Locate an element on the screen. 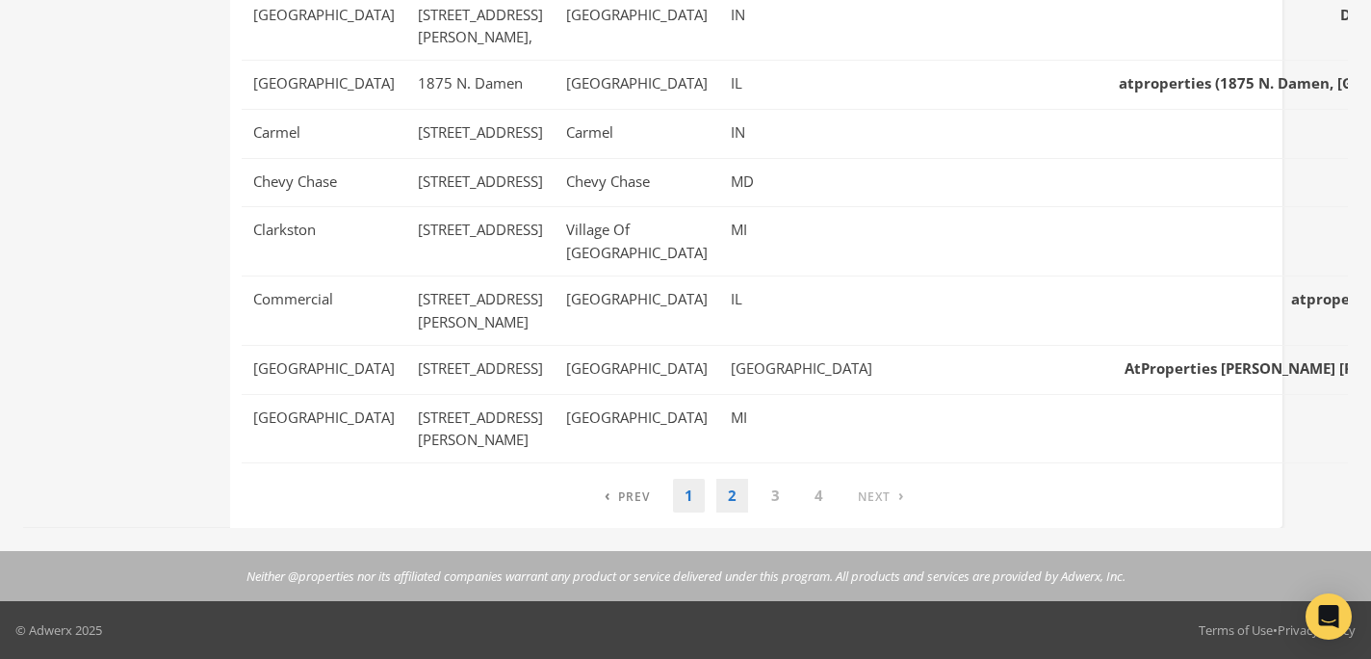 The height and width of the screenshot is (659, 1371). div: Open Intercom Messenger is located at coordinates (1329, 616).